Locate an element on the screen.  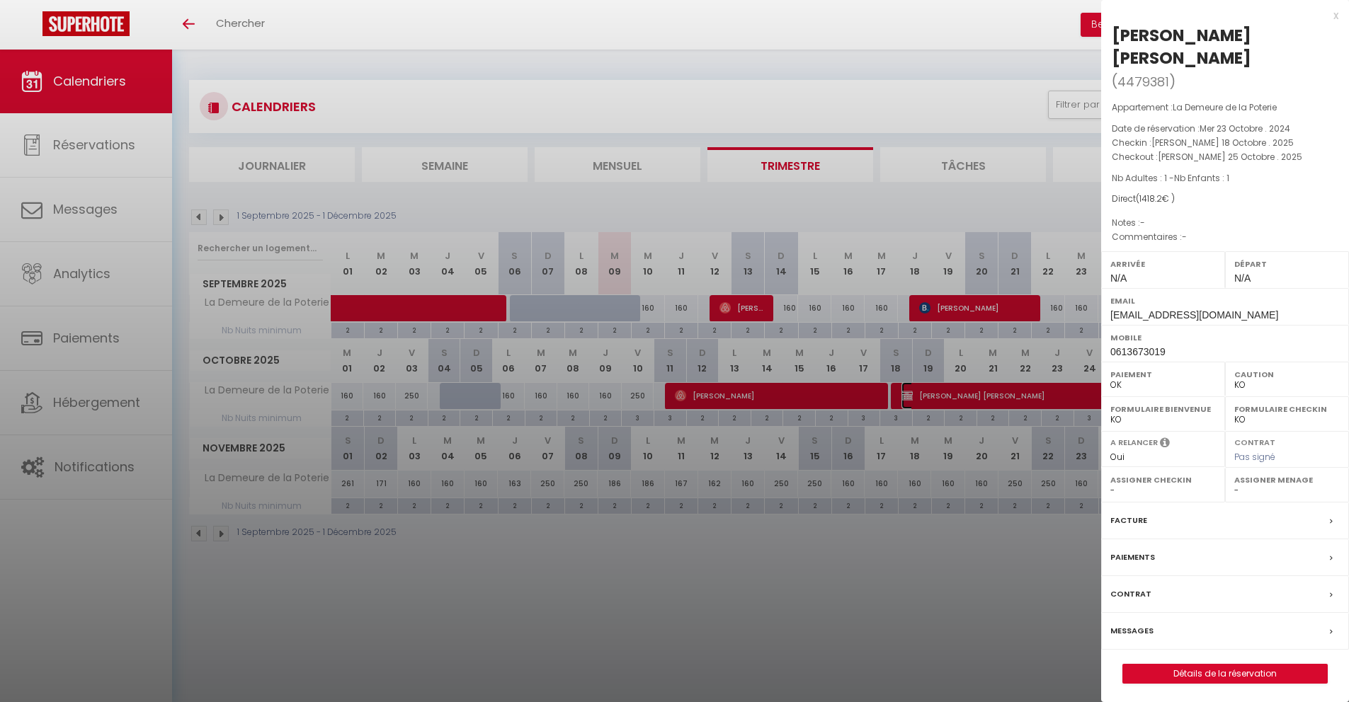
p: Checkout : is located at coordinates (1225, 157).